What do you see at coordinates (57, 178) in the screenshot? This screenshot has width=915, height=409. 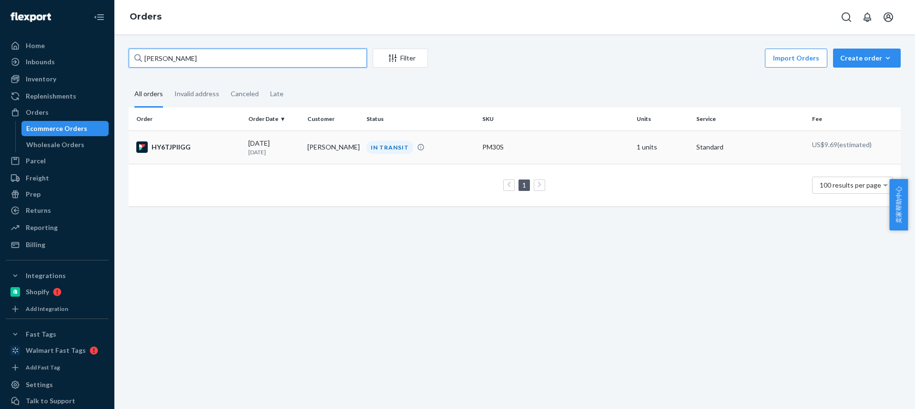 I see `a: Freight` at bounding box center [57, 178].